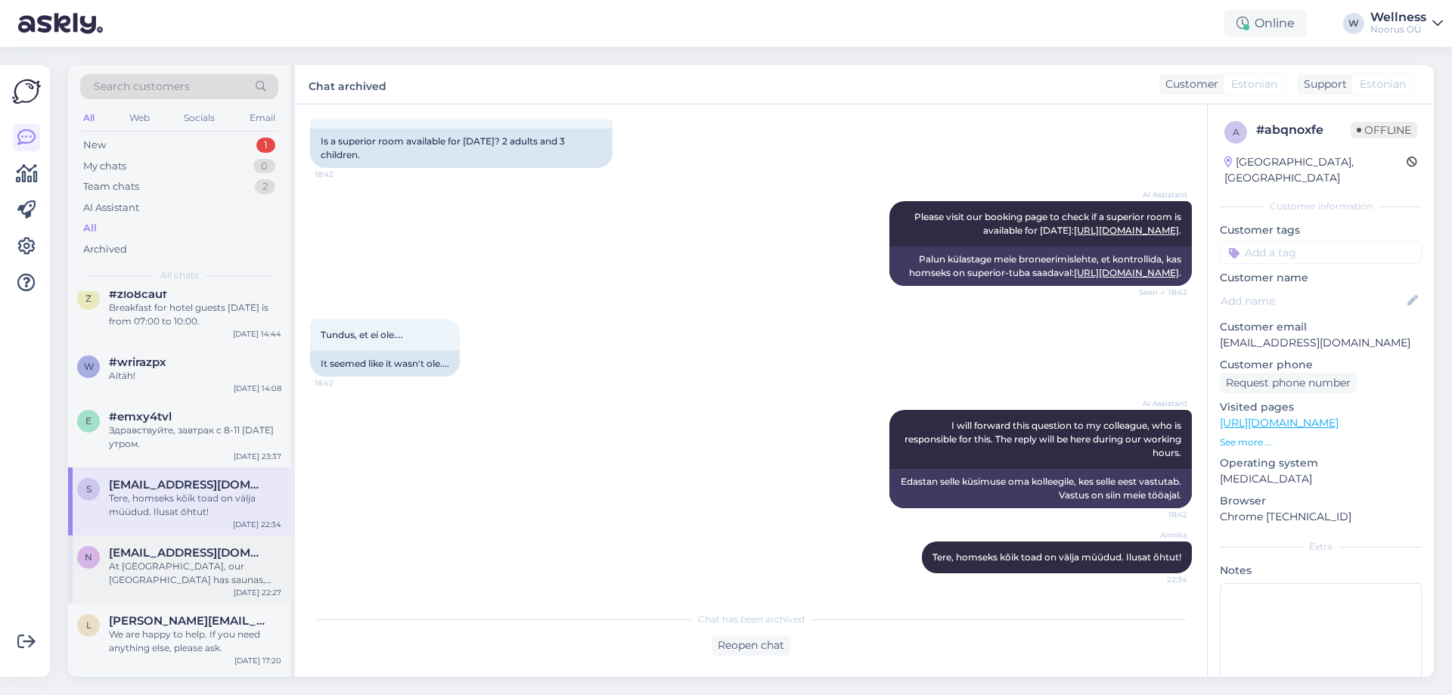 The image size is (1452, 695). What do you see at coordinates (138, 362) in the screenshot?
I see `span: #wrirazpx` at bounding box center [138, 362].